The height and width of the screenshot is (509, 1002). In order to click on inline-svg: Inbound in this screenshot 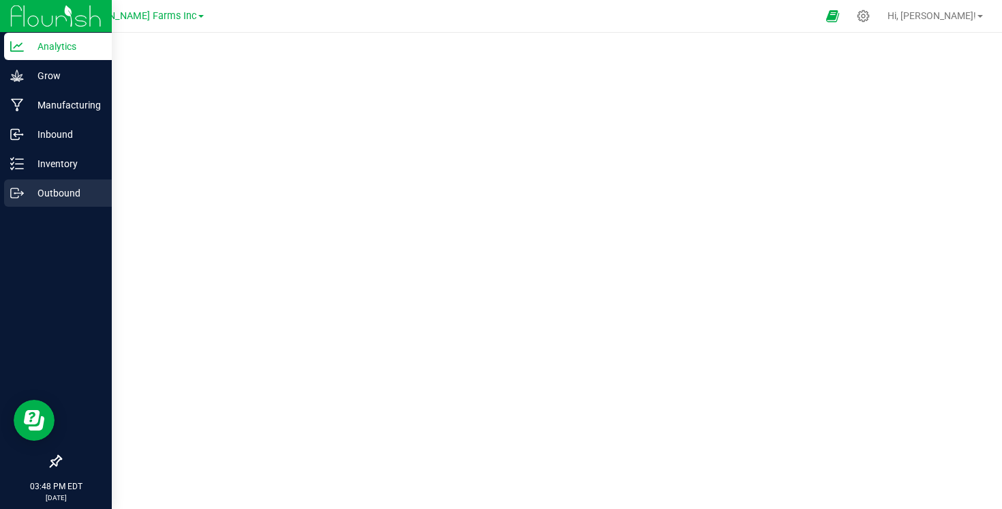, I will do `click(17, 134)`.